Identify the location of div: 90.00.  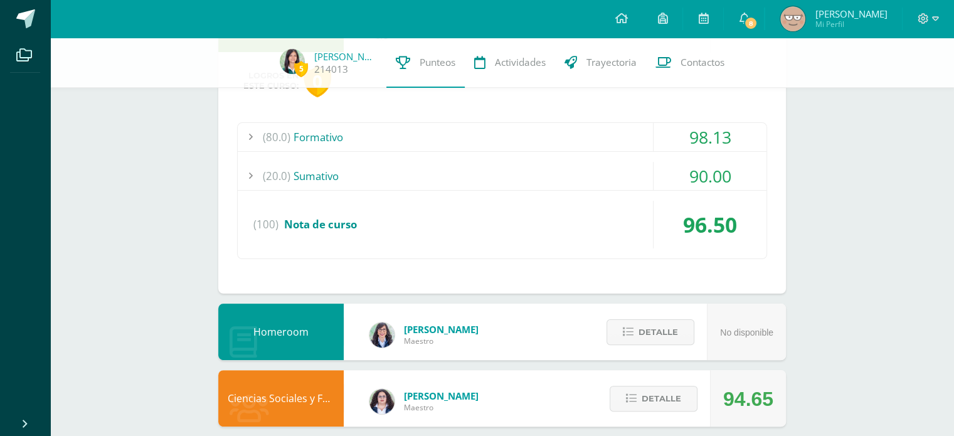
(710, 176).